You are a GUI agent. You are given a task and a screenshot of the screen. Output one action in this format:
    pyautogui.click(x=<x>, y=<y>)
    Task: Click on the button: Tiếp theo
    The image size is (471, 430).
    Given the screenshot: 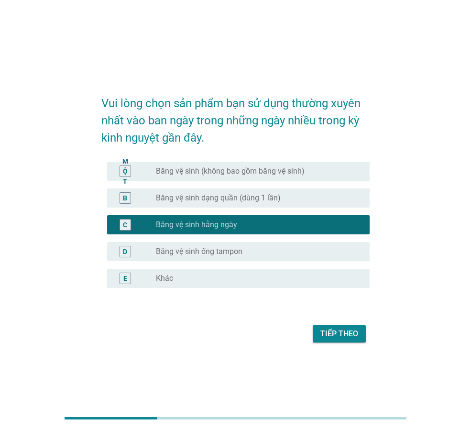 What is the action you would take?
    pyautogui.click(x=339, y=334)
    